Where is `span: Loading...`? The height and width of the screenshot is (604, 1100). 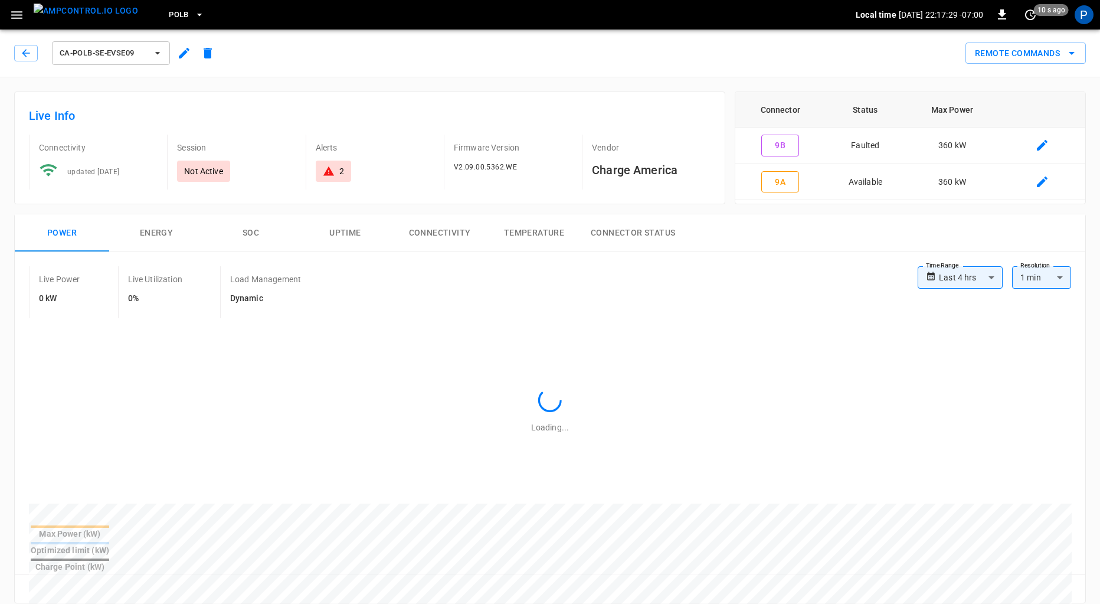 span: Loading... is located at coordinates (550, 427).